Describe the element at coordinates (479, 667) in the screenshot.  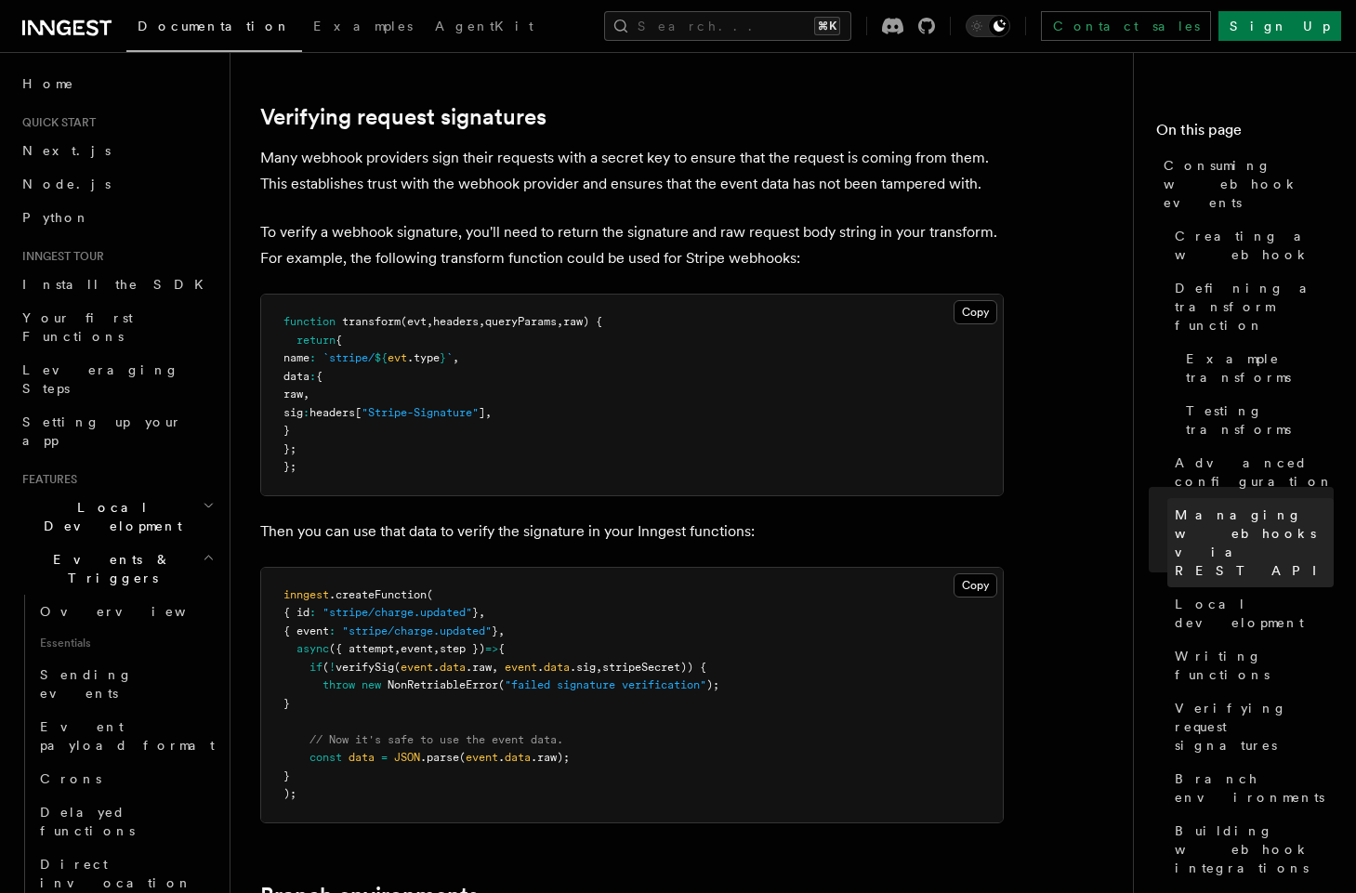
I see `span: .raw` at that location.